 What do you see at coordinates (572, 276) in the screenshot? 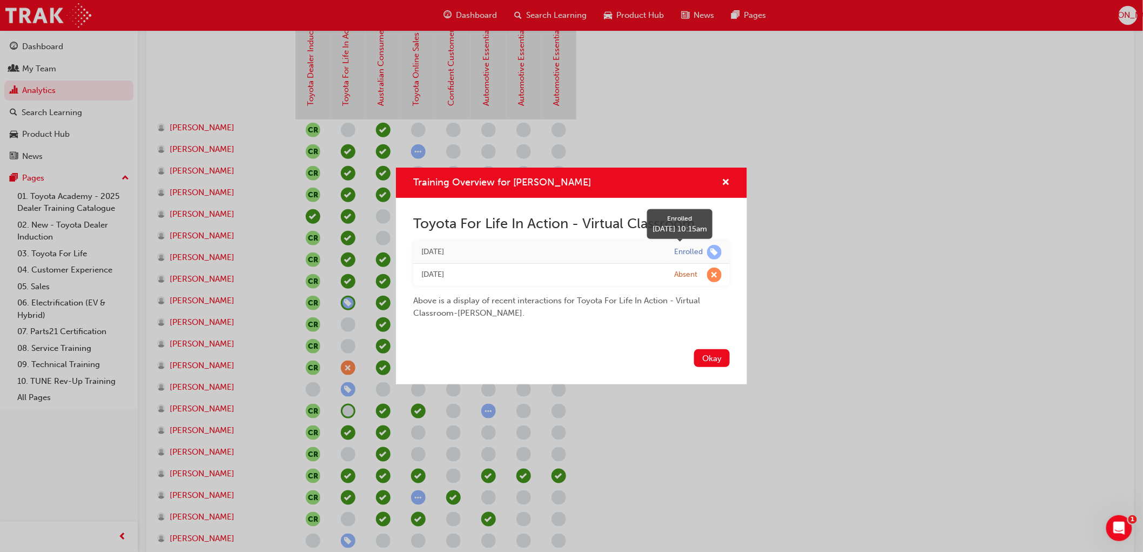
I see `div: Training Overview for Jesse Power` at bounding box center [572, 276].